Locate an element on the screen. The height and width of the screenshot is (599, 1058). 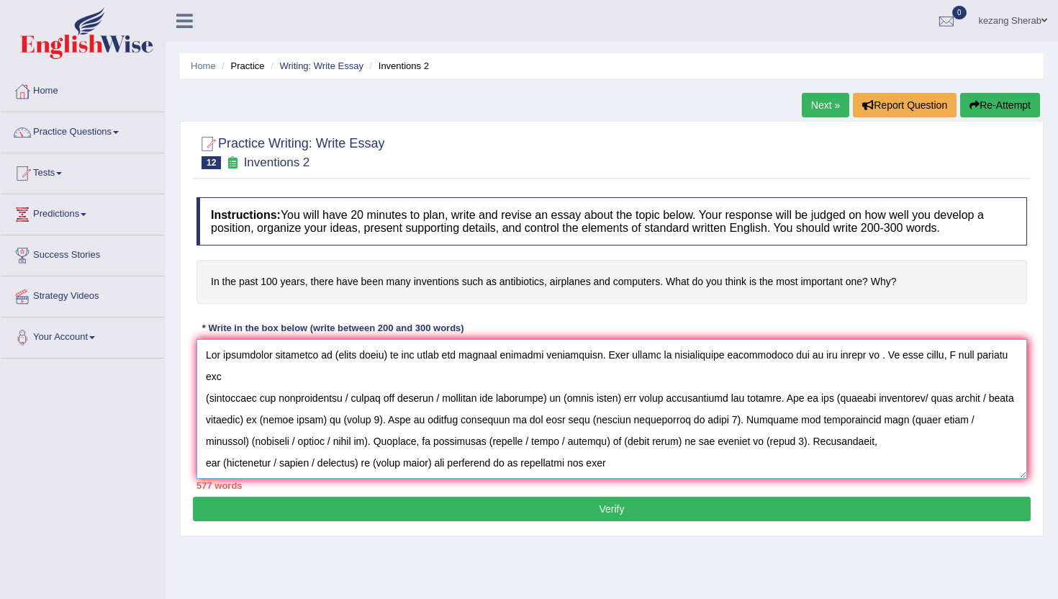
a: Practice Questions is located at coordinates (83, 130).